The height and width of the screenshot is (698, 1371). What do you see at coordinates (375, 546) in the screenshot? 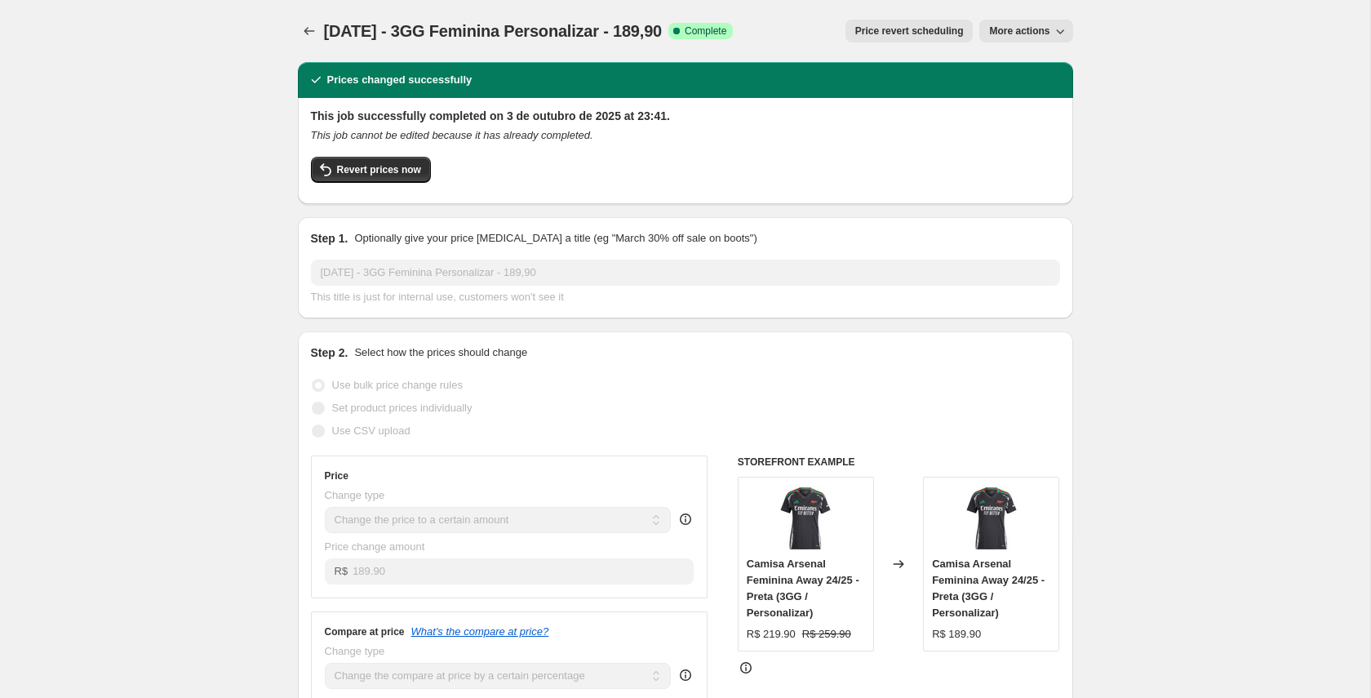
I see `span: Price change amount` at bounding box center [375, 546].